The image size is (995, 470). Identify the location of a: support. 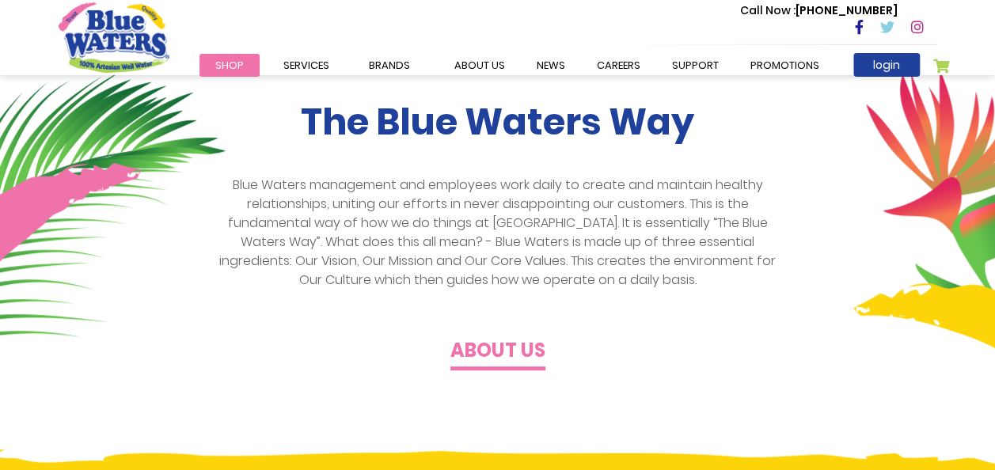
(695, 65).